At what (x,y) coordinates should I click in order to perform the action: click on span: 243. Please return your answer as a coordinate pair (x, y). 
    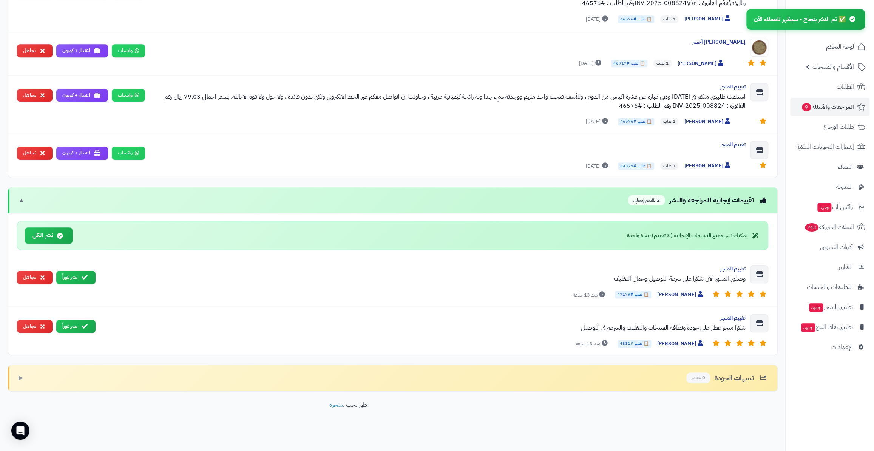
    Looking at the image, I should click on (812, 227).